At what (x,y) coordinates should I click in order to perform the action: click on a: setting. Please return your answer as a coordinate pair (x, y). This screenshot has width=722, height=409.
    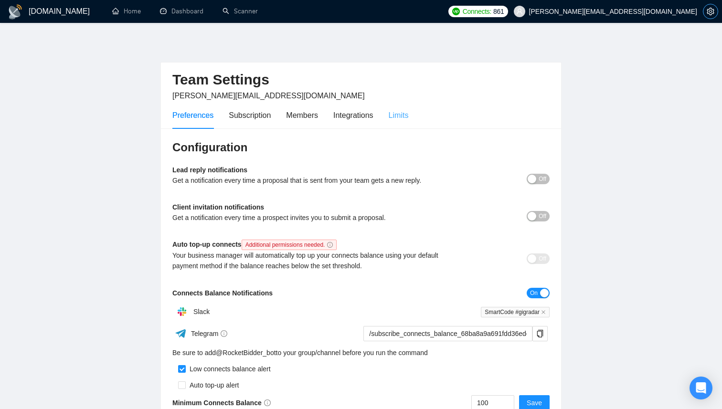
    Looking at the image, I should click on (710, 11).